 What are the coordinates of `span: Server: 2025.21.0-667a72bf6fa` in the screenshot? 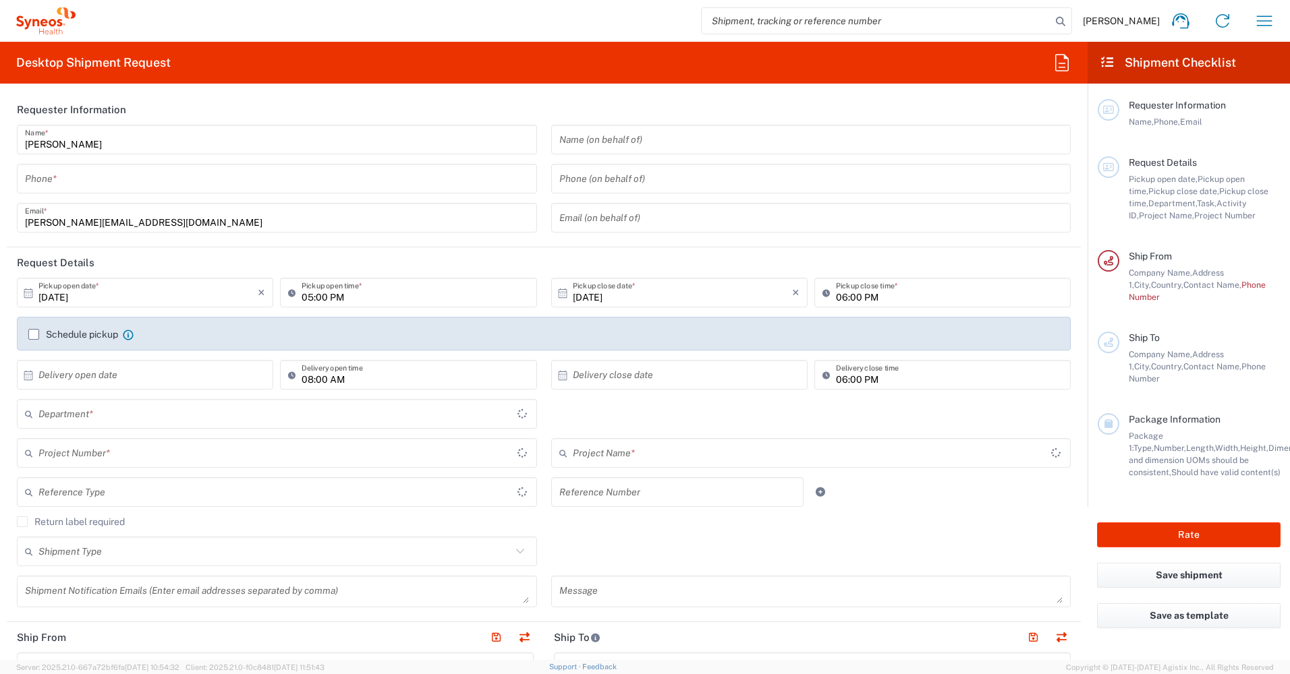 It's located at (98, 668).